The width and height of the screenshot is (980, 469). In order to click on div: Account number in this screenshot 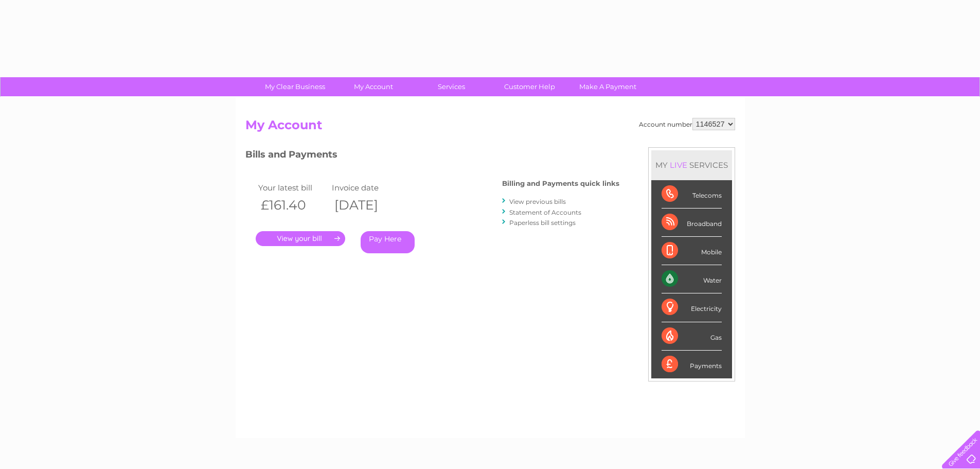, I will do `click(687, 124)`.